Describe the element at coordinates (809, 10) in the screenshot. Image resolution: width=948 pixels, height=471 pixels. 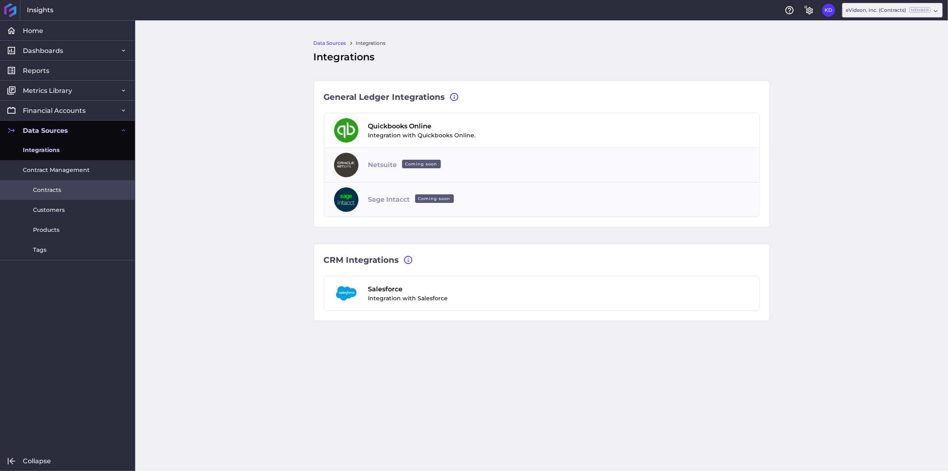
I see `button: General Settings` at that location.